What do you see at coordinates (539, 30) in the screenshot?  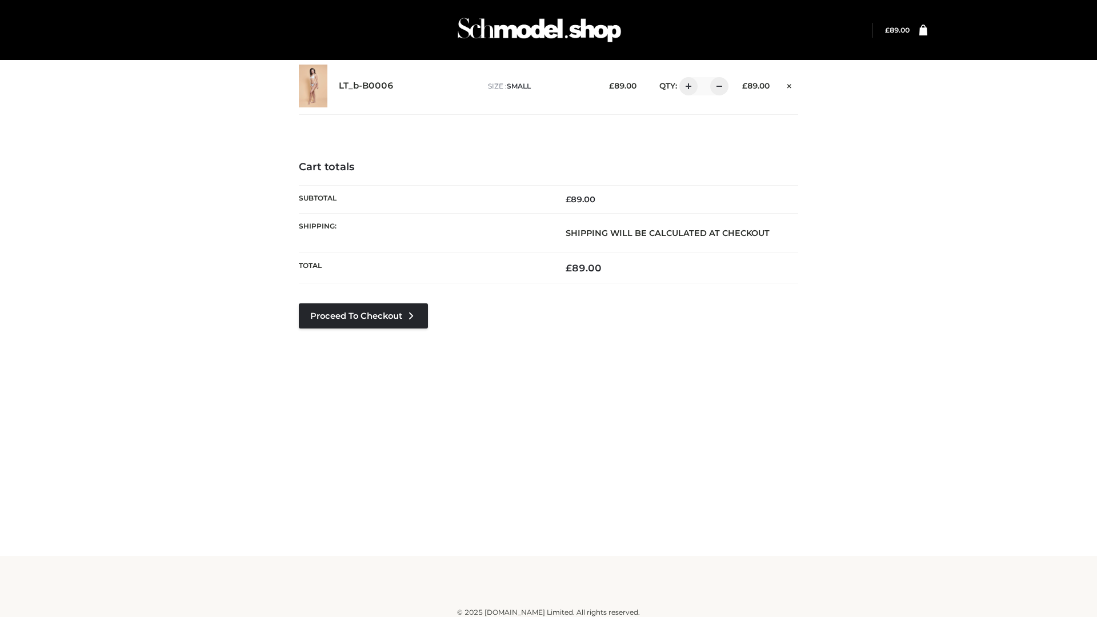 I see `img: Schmodel Admin 964` at bounding box center [539, 30].